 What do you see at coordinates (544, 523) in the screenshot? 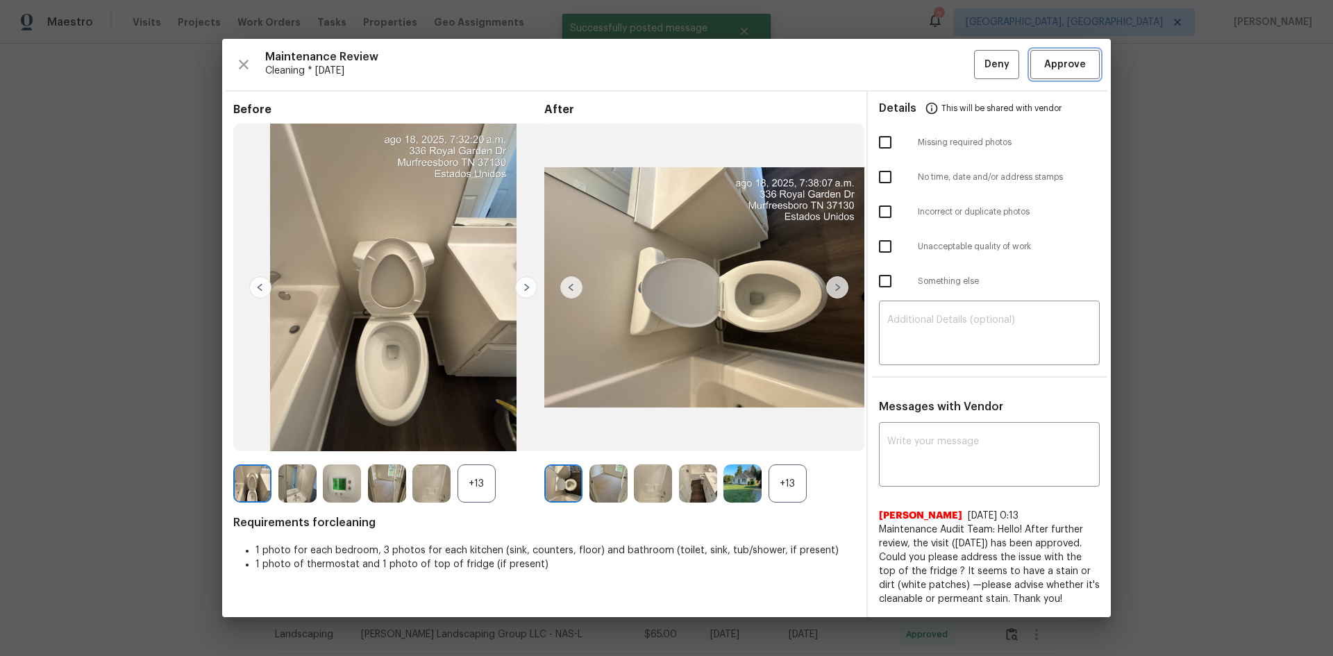
I see `span: Requirements for cleaning` at bounding box center [544, 523].